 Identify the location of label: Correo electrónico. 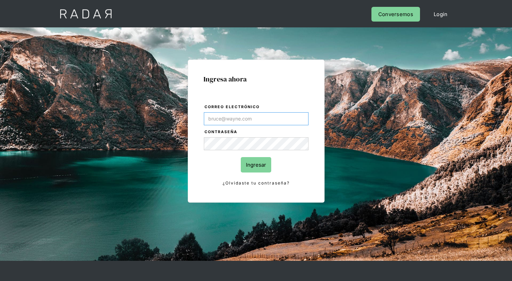
(257, 107).